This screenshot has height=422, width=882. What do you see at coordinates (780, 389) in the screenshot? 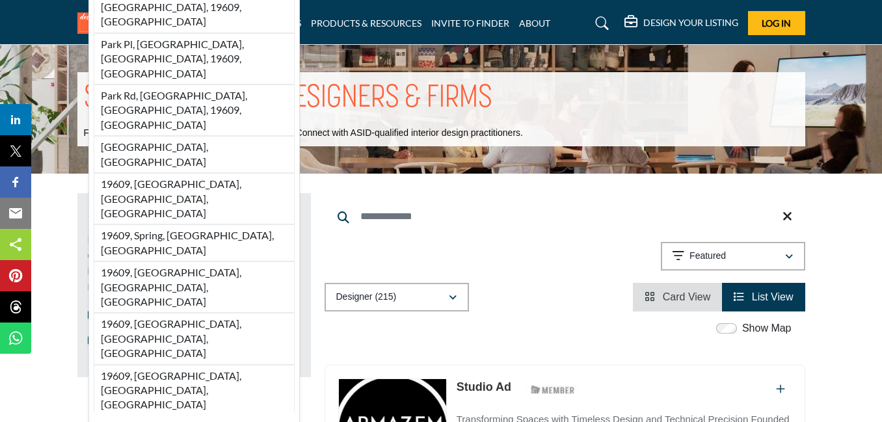
I see `a: Add To List` at bounding box center [780, 389].